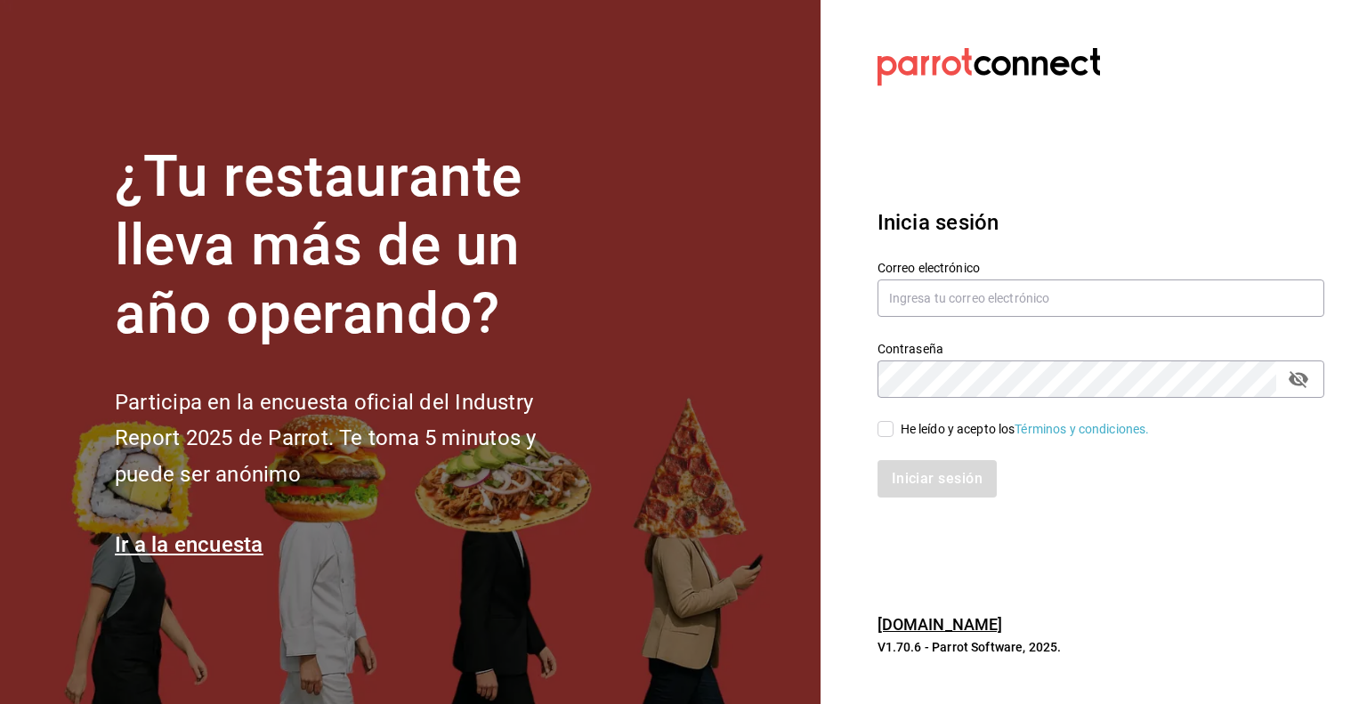 This screenshot has height=704, width=1367. What do you see at coordinates (1025, 429) in the screenshot?
I see `div: He leído y acepto los` at bounding box center [1025, 429].